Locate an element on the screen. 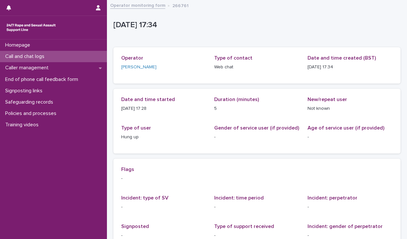 The image size is (407, 239). p: Not known is located at coordinates (350, 109).